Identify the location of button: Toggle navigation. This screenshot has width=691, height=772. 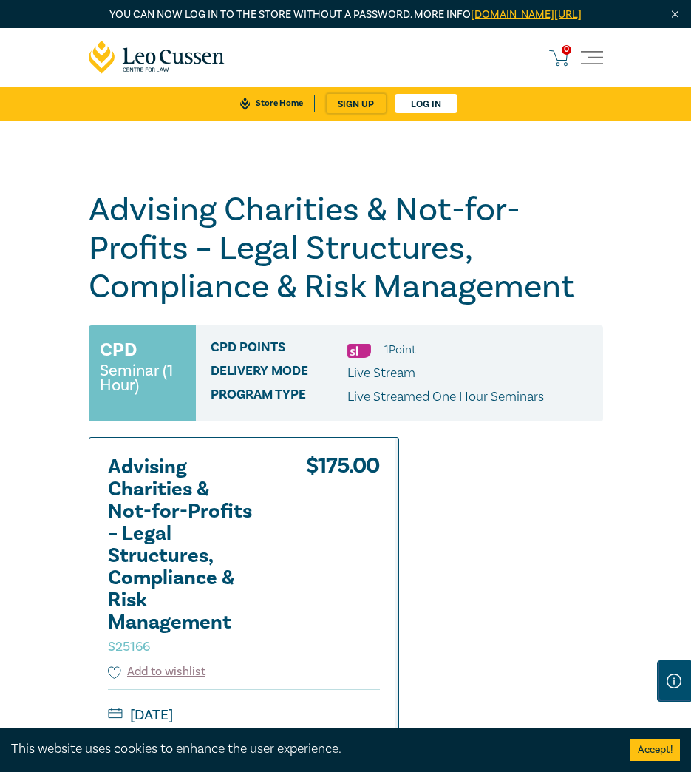
(592, 58).